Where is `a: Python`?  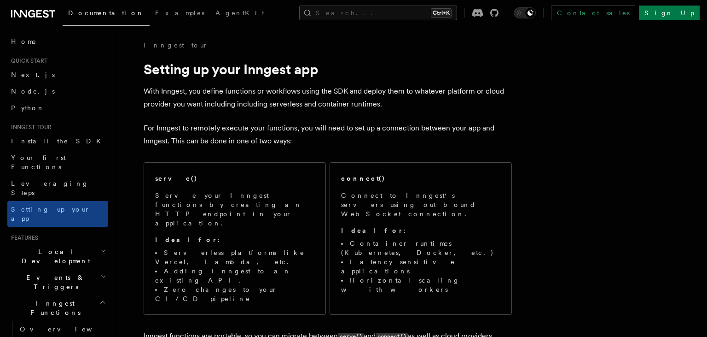 a: Python is located at coordinates (58, 108).